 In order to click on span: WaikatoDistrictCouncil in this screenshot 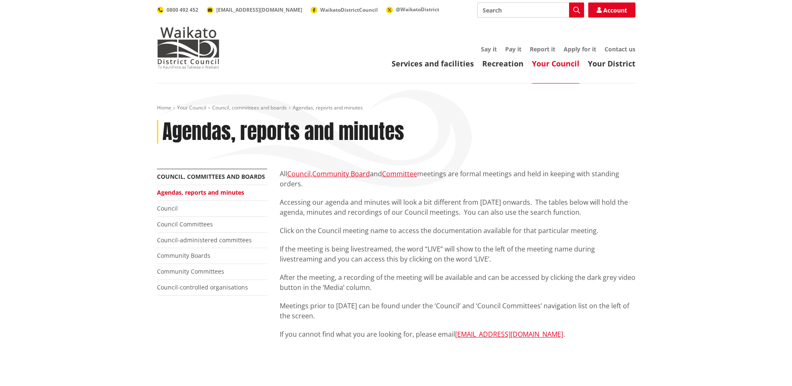, I will do `click(349, 10)`.